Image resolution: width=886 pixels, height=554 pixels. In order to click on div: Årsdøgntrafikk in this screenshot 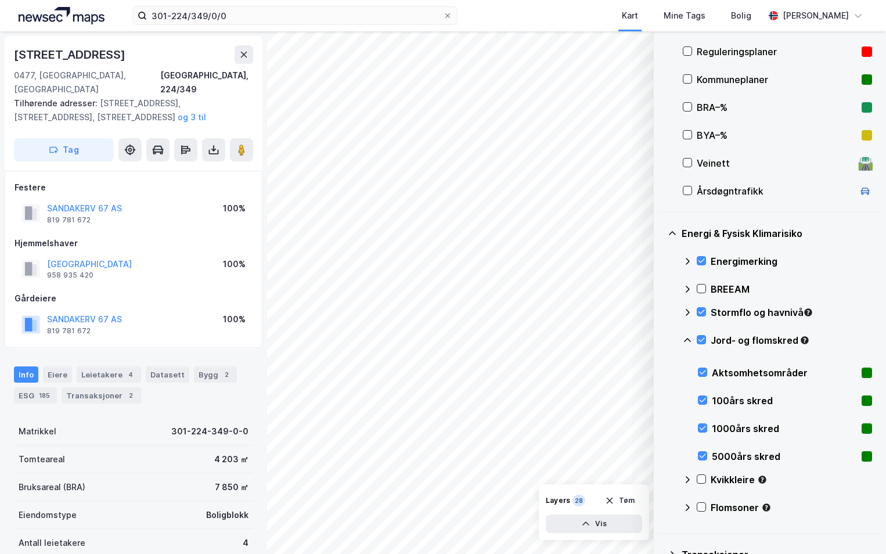, I will do `click(775, 191)`.